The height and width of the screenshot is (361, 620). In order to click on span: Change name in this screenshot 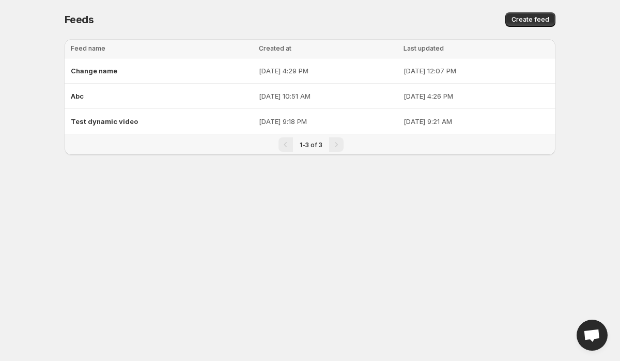, I will do `click(94, 71)`.